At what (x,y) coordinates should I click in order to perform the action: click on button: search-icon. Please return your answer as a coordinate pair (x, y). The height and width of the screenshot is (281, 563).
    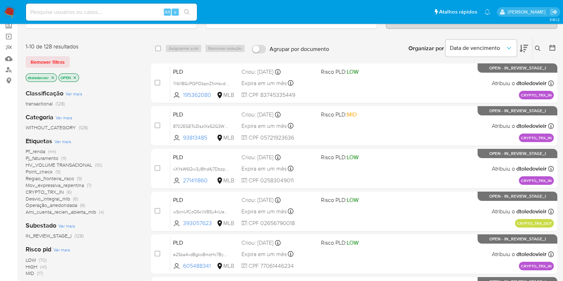
    Looking at the image, I should click on (187, 12).